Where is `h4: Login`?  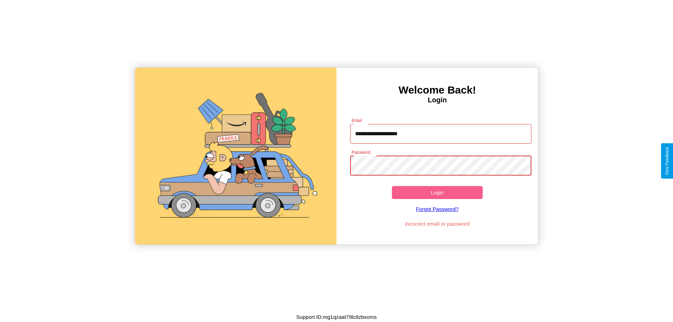
h4: Login is located at coordinates (437, 100).